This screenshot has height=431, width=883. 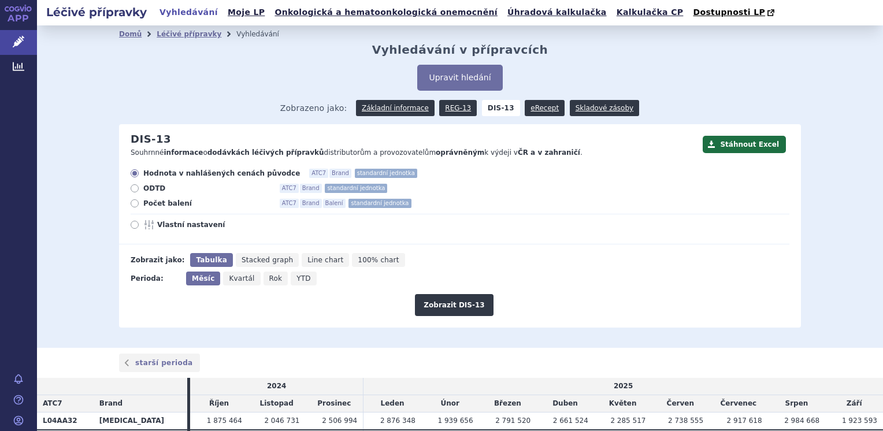 What do you see at coordinates (151, 139) in the screenshot?
I see `h2: DIS-13` at bounding box center [151, 139].